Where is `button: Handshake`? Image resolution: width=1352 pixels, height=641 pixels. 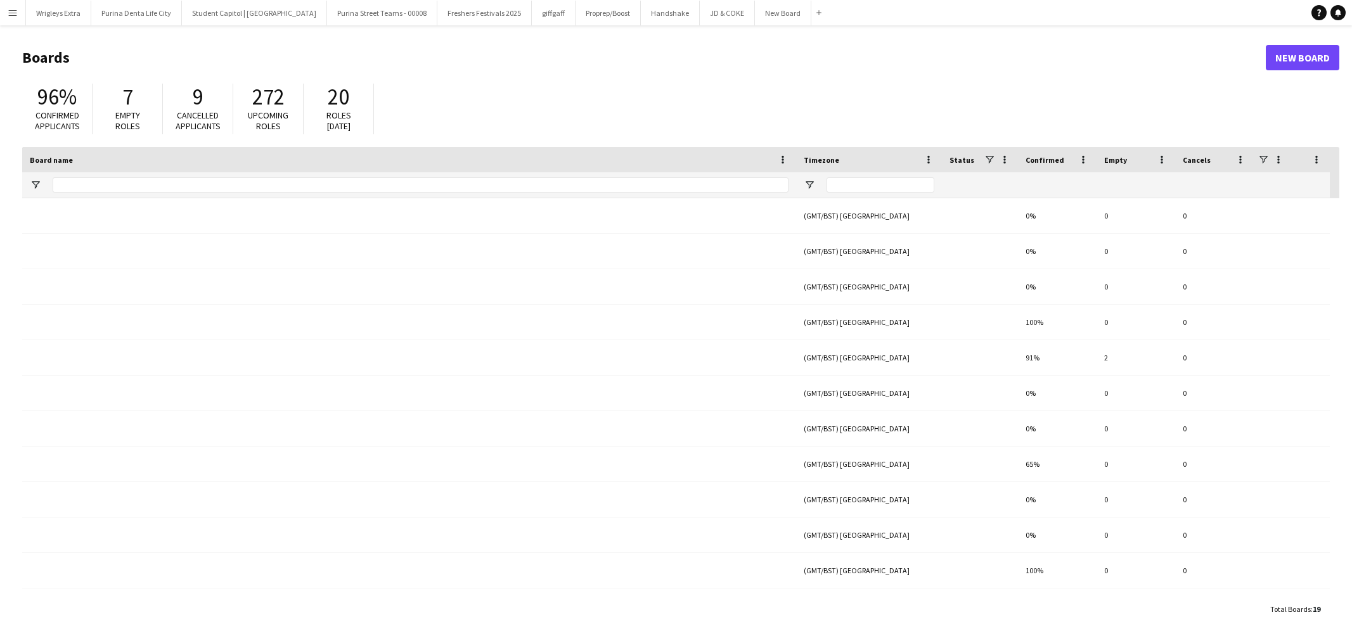
button: Handshake is located at coordinates (670, 13).